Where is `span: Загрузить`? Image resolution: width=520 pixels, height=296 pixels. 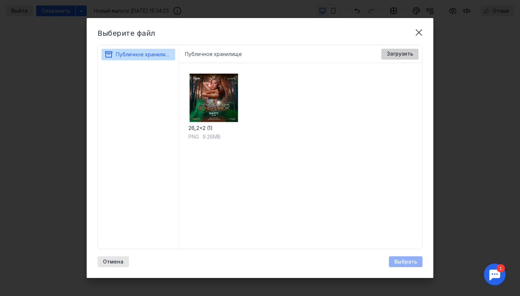 span: Загрузить is located at coordinates (400, 54).